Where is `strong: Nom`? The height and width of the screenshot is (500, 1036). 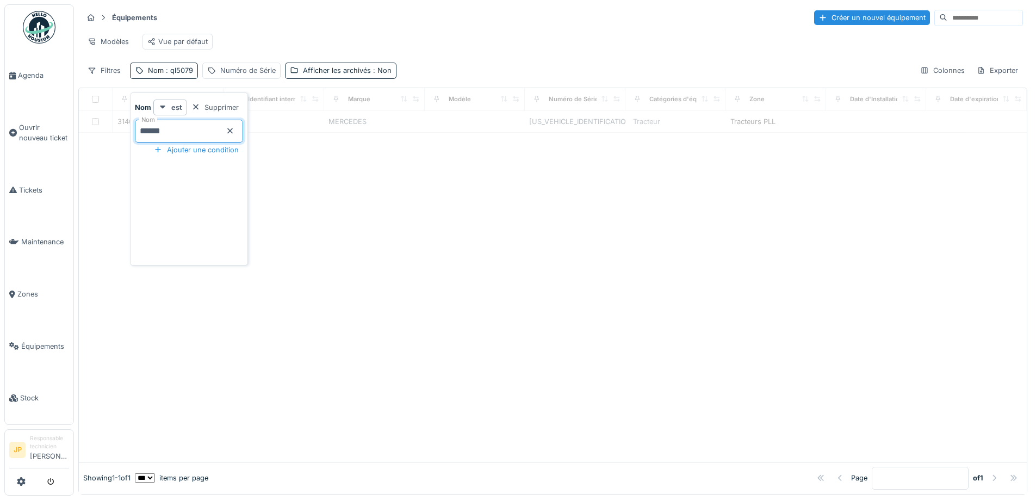
strong: Nom is located at coordinates (143, 107).